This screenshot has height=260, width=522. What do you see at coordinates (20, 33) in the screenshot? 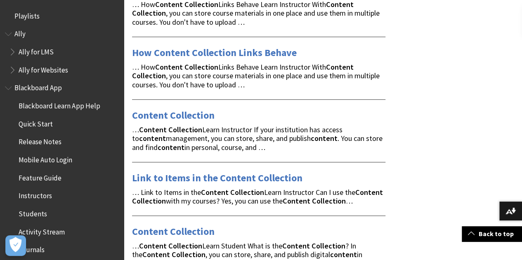
I see `span: Ally` at bounding box center [20, 33].